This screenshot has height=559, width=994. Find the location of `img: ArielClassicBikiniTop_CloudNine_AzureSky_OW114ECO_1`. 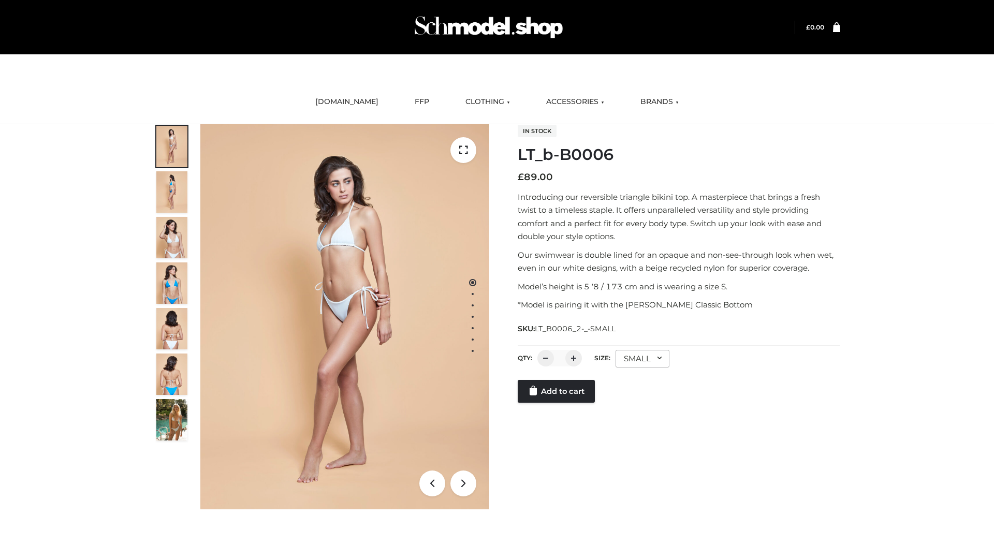

img: ArielClassicBikiniTop_CloudNine_AzureSky_OW114ECO_1 is located at coordinates (345, 317).